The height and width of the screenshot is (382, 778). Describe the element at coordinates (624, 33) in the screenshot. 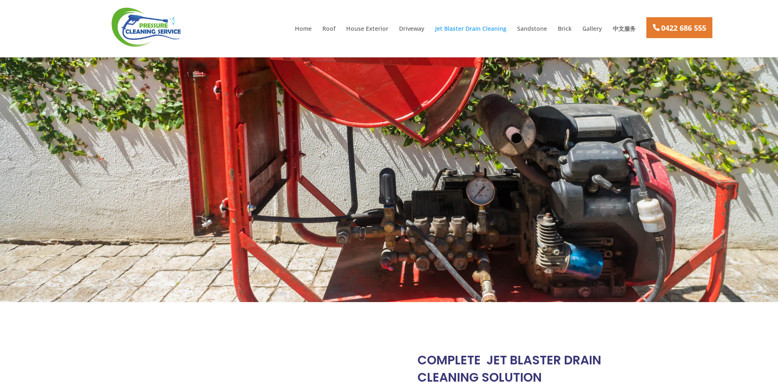

I see `a: 中文服务` at that location.